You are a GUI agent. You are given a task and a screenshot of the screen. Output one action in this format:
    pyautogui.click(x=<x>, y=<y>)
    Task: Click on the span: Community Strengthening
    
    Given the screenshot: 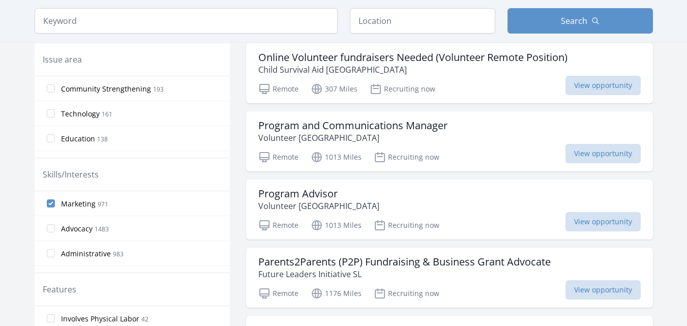 What is the action you would take?
    pyautogui.click(x=106, y=89)
    